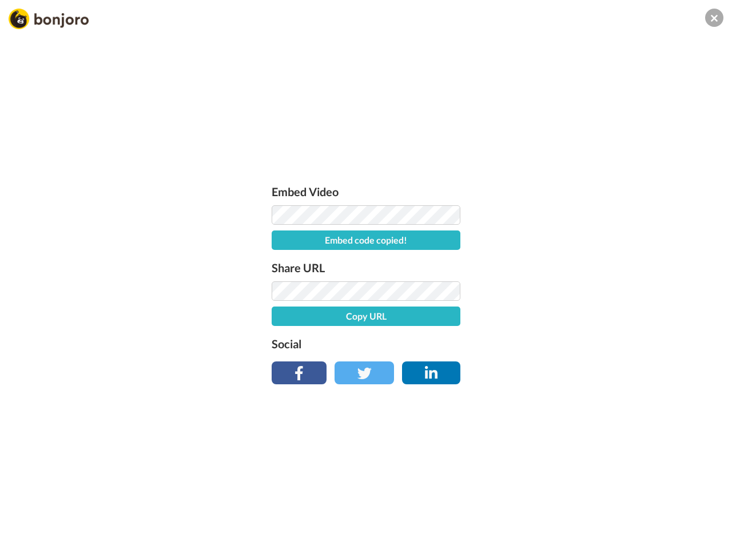 The width and height of the screenshot is (732, 549). I want to click on button: Copy URL, so click(366, 316).